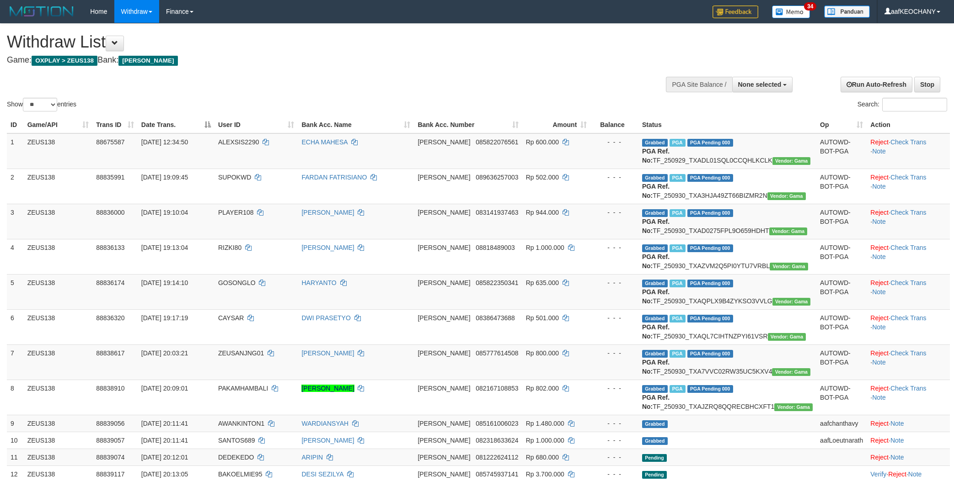 This screenshot has width=954, height=481. I want to click on span: Copy 085822076561 to clipboard, so click(496, 142).